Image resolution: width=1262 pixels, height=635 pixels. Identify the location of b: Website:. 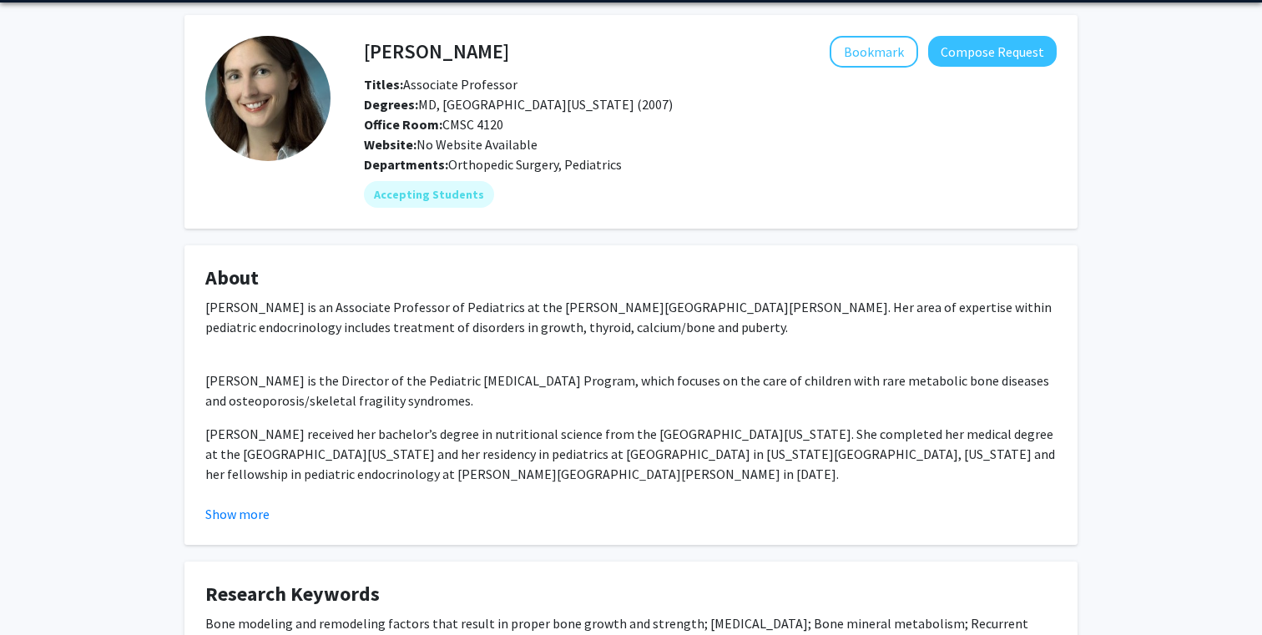
(390, 144).